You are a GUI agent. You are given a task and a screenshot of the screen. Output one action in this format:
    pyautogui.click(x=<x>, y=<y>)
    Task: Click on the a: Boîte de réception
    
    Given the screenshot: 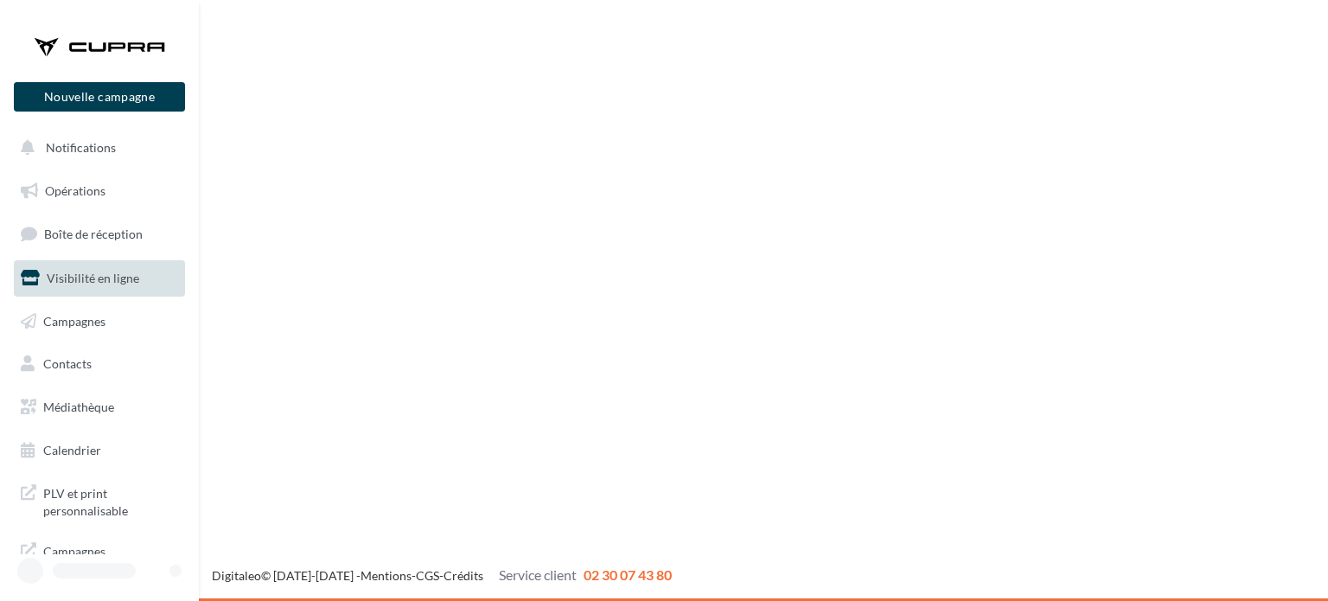 What is the action you would take?
    pyautogui.click(x=99, y=234)
    